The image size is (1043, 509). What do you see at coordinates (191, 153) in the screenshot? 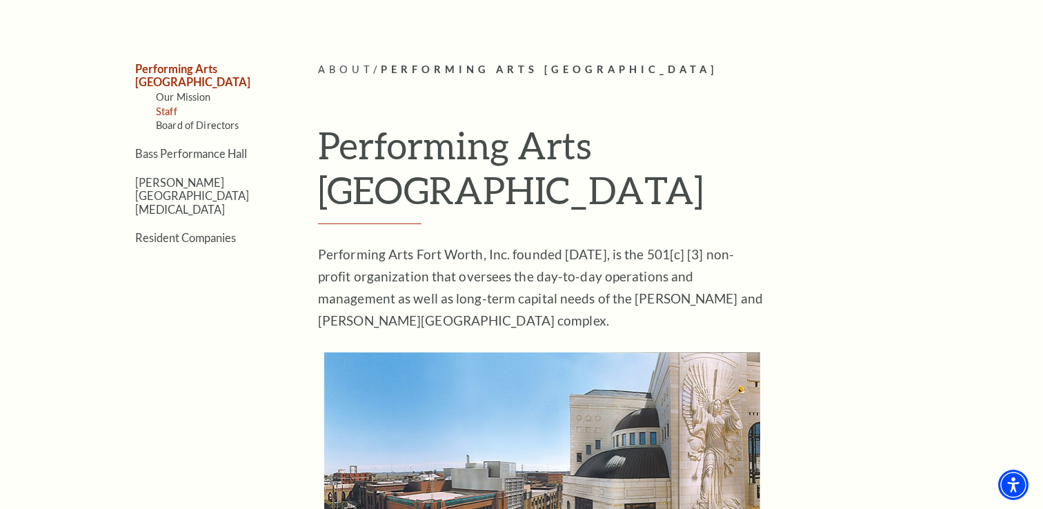
I see `a: Bass Performance Hall` at bounding box center [191, 153].